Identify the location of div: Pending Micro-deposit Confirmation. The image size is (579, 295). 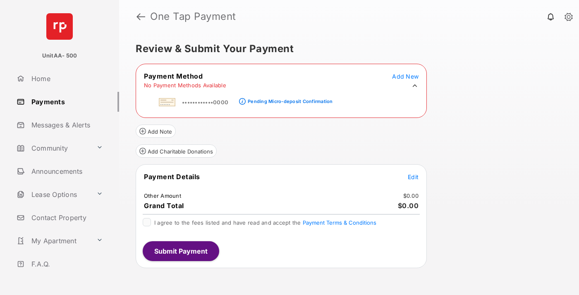
(290, 101).